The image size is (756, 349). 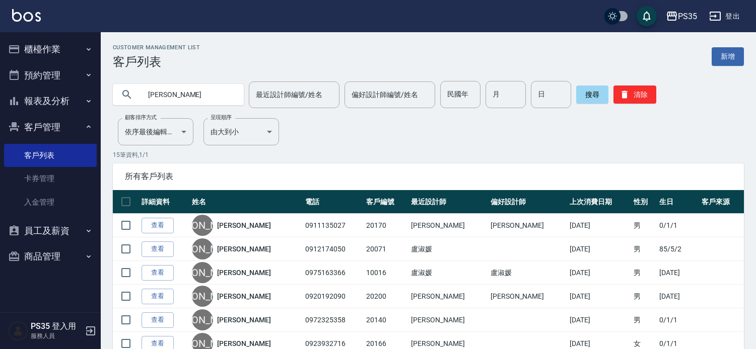 I want to click on td: 85/5/2, so click(x=677, y=249).